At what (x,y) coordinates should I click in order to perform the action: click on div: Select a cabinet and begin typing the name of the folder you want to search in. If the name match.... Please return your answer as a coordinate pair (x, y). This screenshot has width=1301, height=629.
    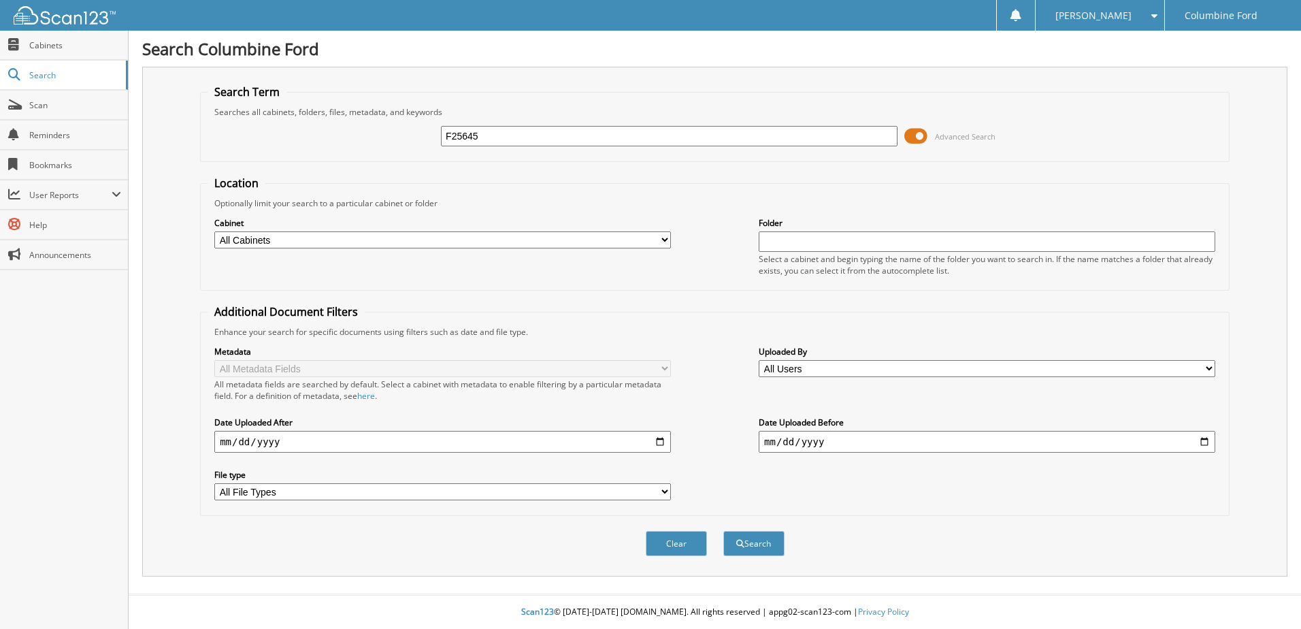
    Looking at the image, I should click on (987, 265).